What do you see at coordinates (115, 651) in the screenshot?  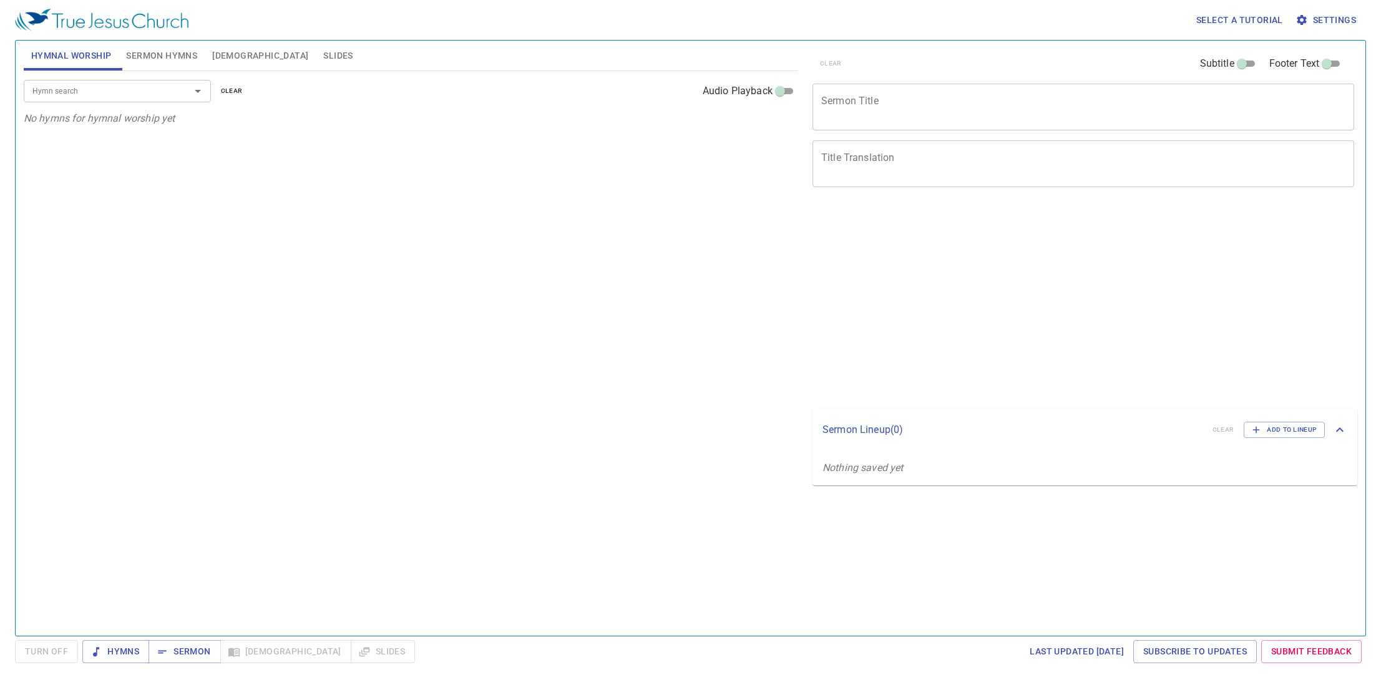 I see `button: Hymns` at bounding box center [115, 651].